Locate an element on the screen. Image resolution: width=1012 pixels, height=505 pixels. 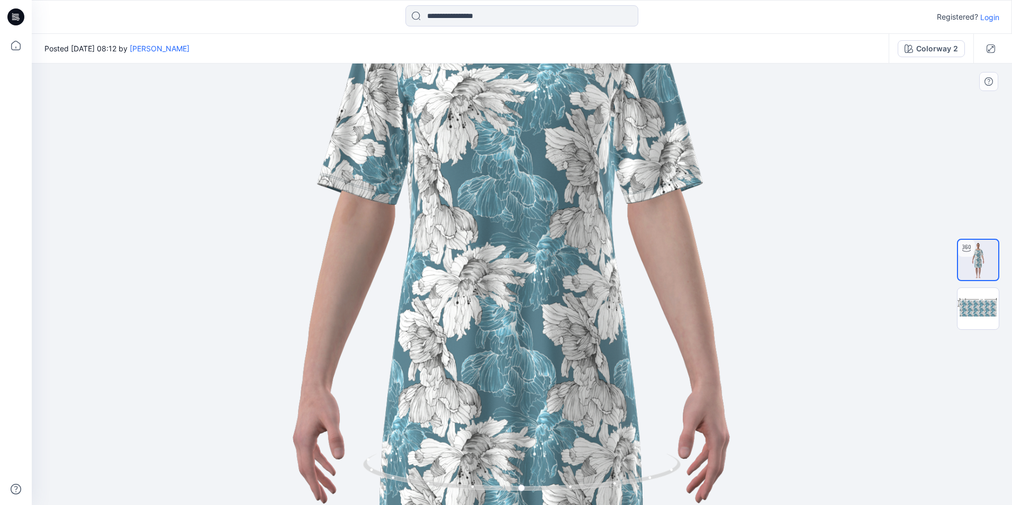
img: I 1543 IP CAD is located at coordinates (978, 308).